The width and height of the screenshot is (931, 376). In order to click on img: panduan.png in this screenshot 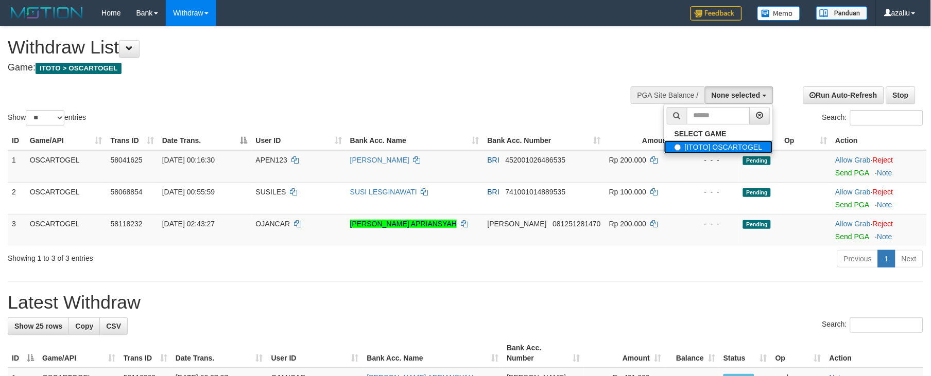, I will do `click(842, 13)`.